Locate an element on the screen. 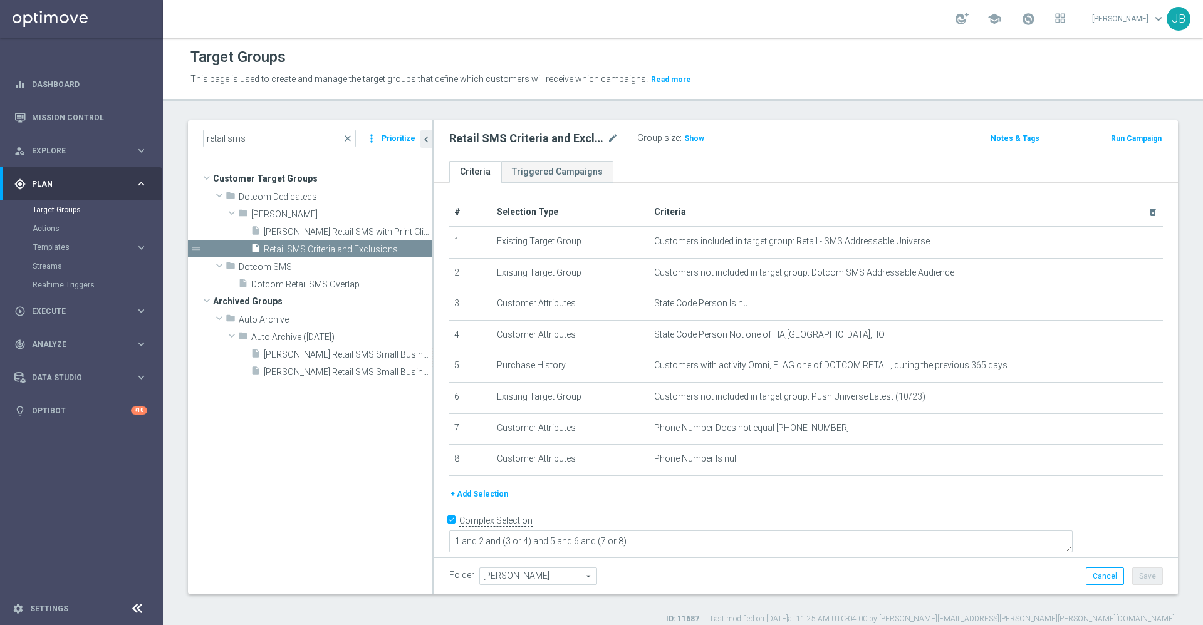 The image size is (1203, 625). i: more_vert is located at coordinates (371, 138).